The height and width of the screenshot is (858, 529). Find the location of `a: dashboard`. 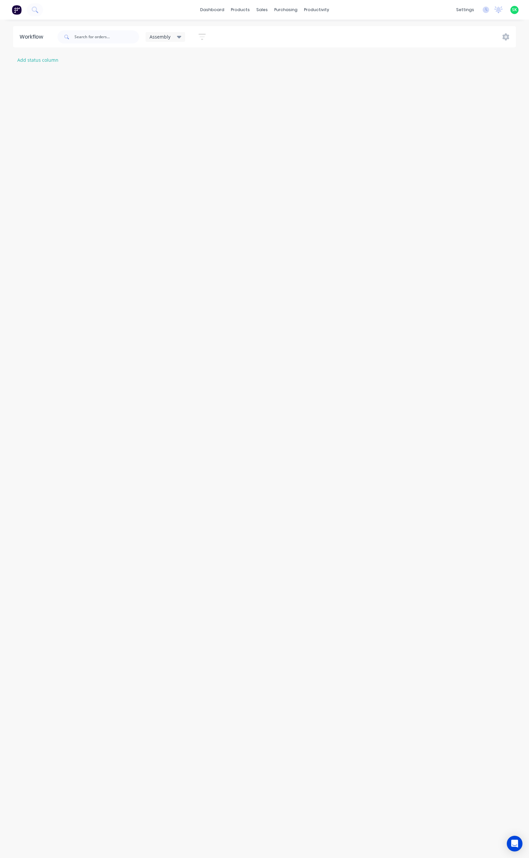

a: dashboard is located at coordinates (212, 10).